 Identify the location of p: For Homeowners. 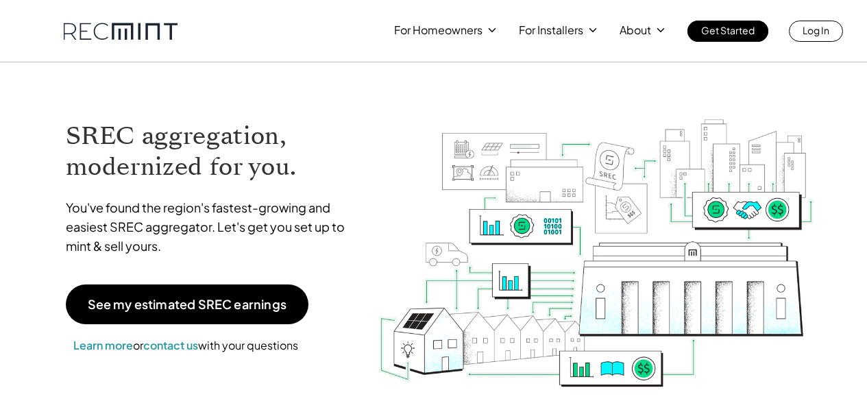
(438, 30).